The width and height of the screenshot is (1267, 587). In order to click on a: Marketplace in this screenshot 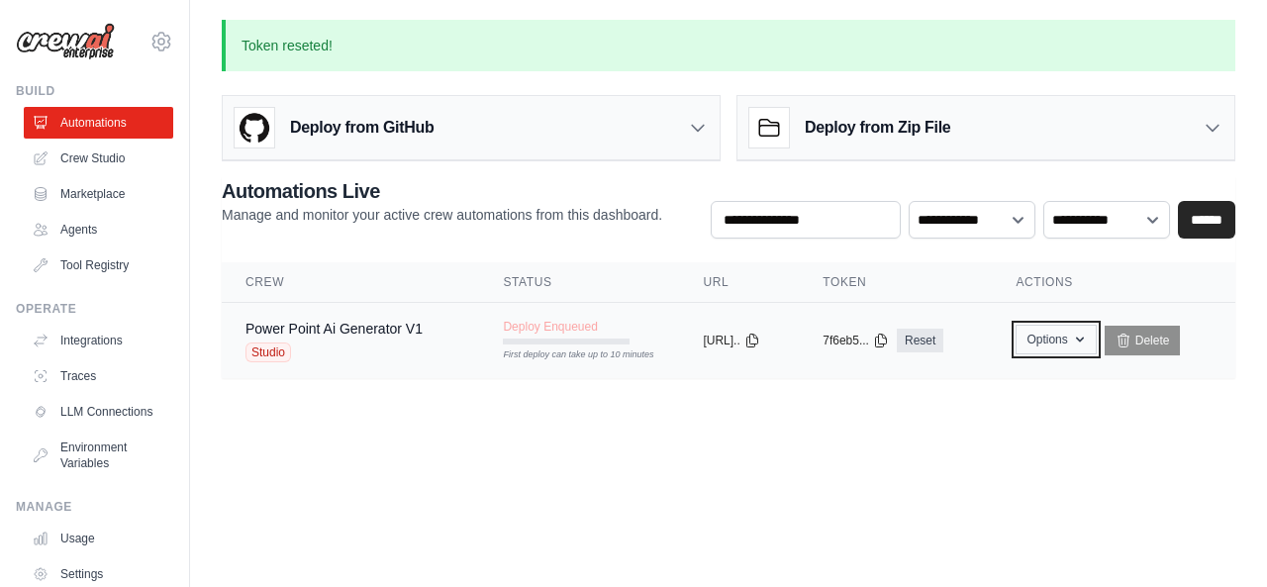, I will do `click(98, 194)`.